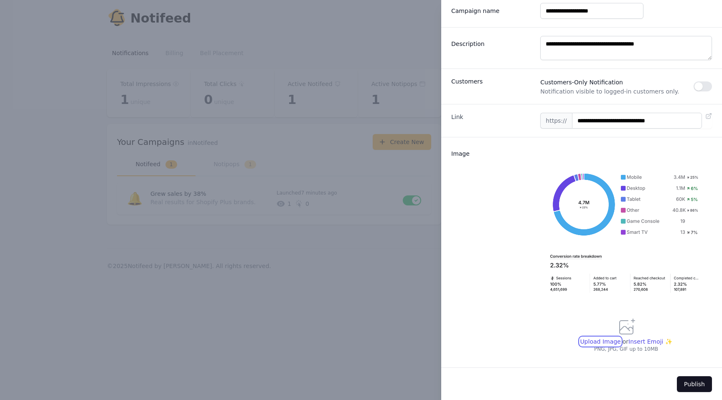 The height and width of the screenshot is (400, 722). Describe the element at coordinates (492, 81) in the screenshot. I see `h3: Customers` at that location.